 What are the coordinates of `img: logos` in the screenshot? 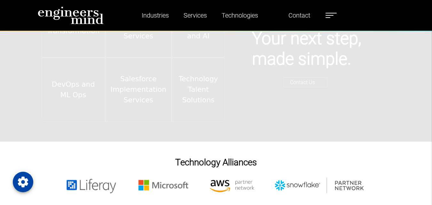 It's located at (216, 185).